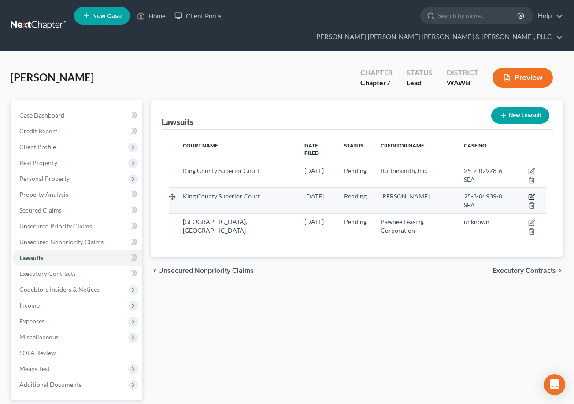  Describe the element at coordinates (77, 115) in the screenshot. I see `a: Case Dashboard` at that location.